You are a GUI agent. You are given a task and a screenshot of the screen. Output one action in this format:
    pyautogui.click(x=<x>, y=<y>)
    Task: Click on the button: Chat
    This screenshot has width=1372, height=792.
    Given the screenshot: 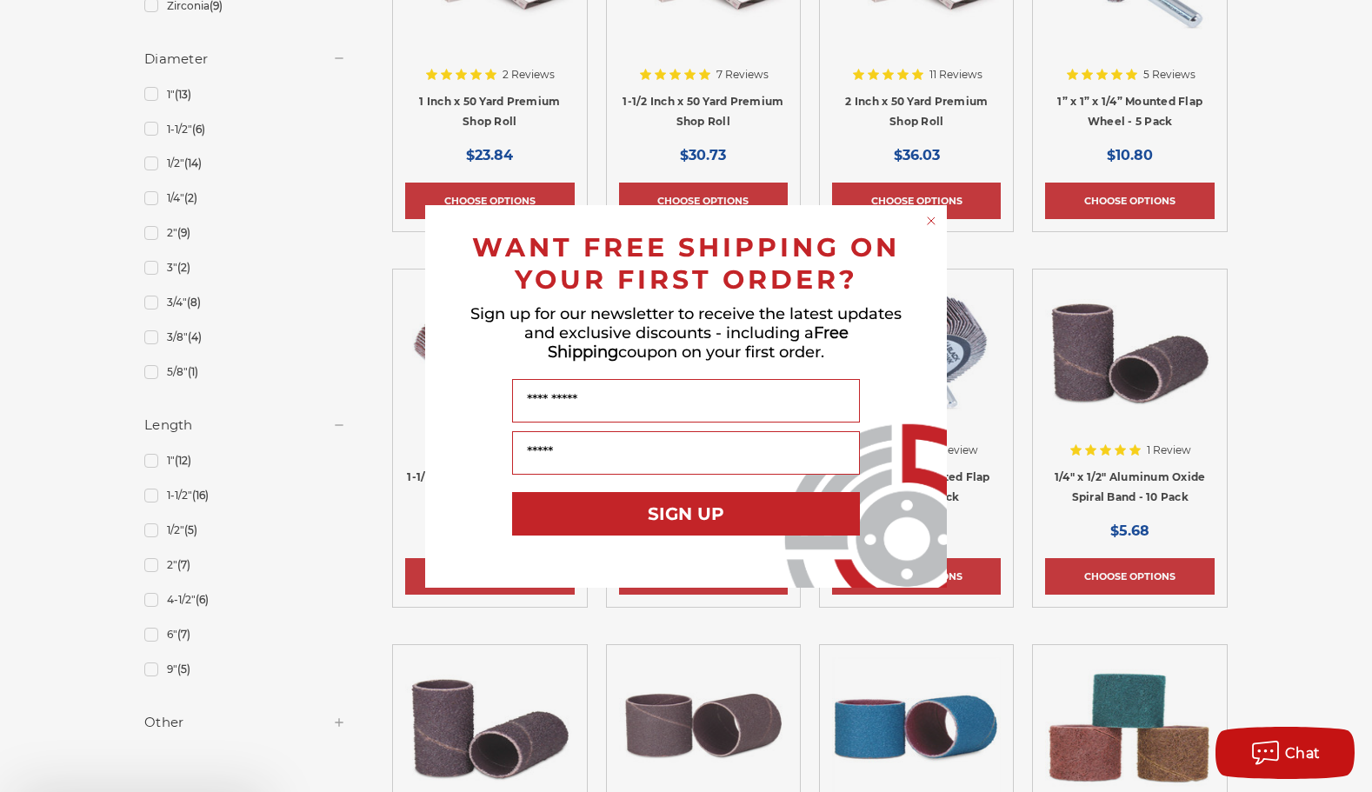 What is the action you would take?
    pyautogui.click(x=1285, y=753)
    